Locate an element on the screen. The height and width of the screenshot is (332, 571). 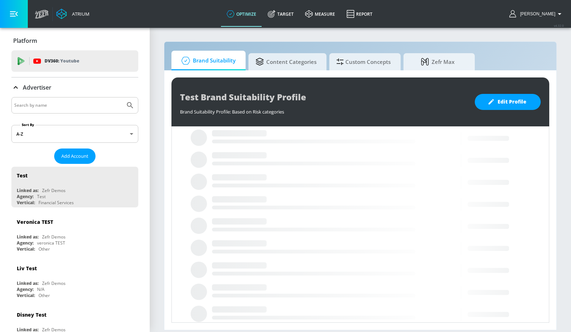
div: N/A is located at coordinates (41, 289).